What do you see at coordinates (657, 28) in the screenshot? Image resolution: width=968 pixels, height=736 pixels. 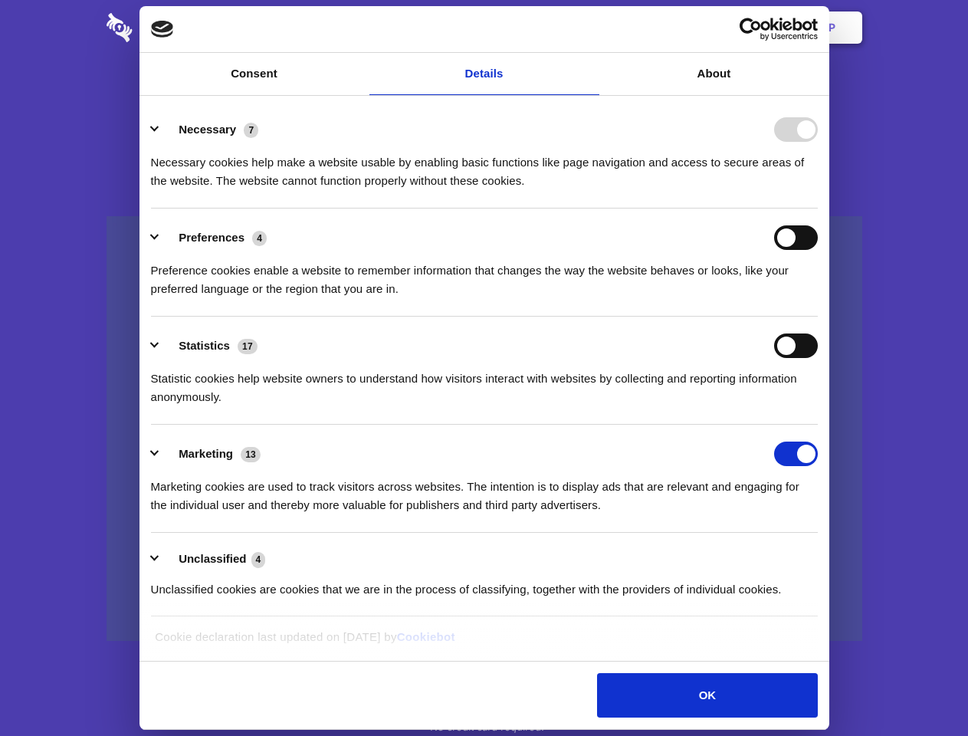 I see `a: Contact` at bounding box center [657, 28].